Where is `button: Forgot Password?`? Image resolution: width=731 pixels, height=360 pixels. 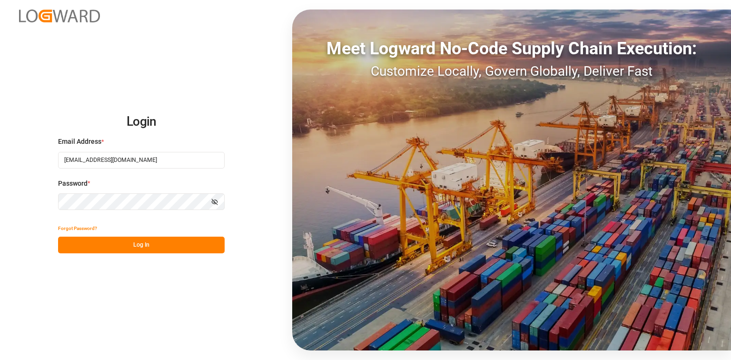 button: Forgot Password? is located at coordinates (78, 228).